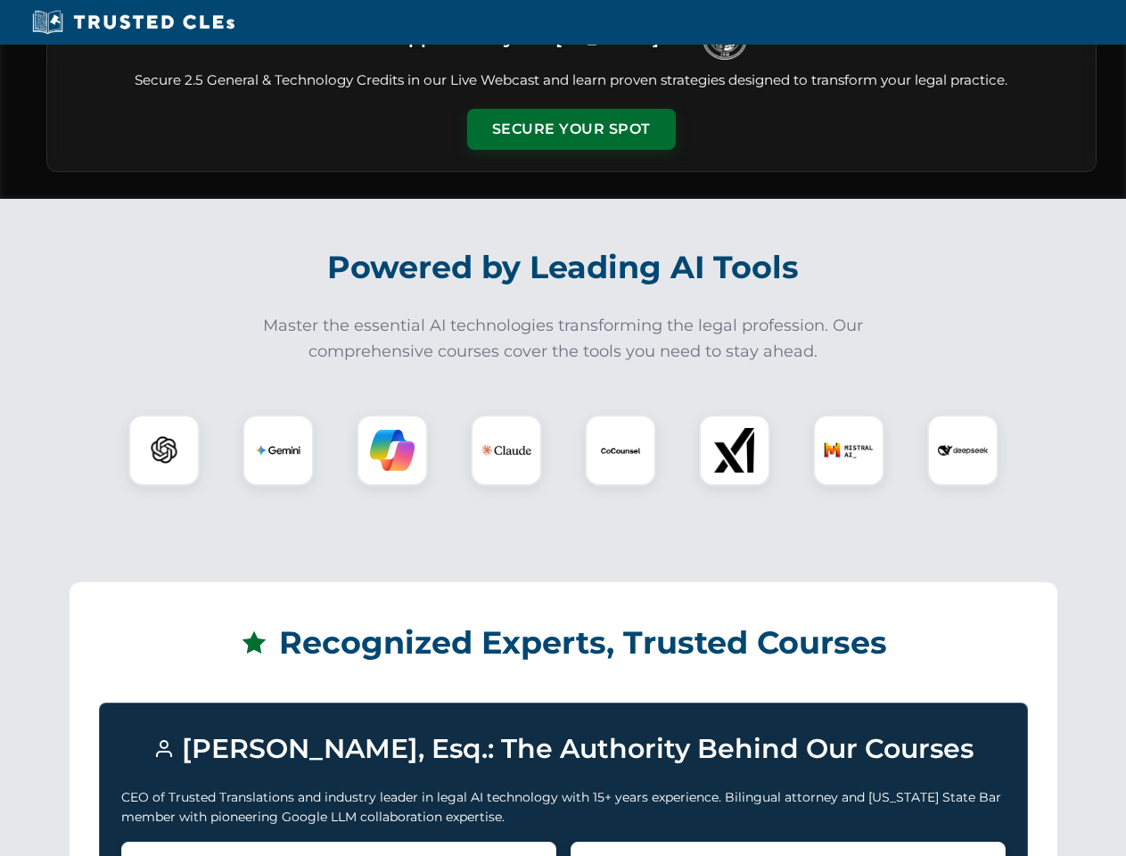  I want to click on div: xAI, so click(734, 450).